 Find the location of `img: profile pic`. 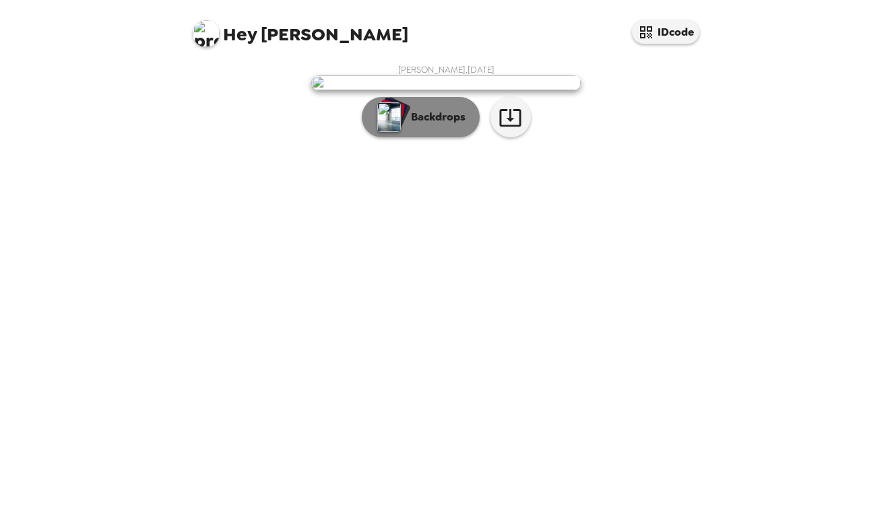

img: profile pic is located at coordinates (206, 34).